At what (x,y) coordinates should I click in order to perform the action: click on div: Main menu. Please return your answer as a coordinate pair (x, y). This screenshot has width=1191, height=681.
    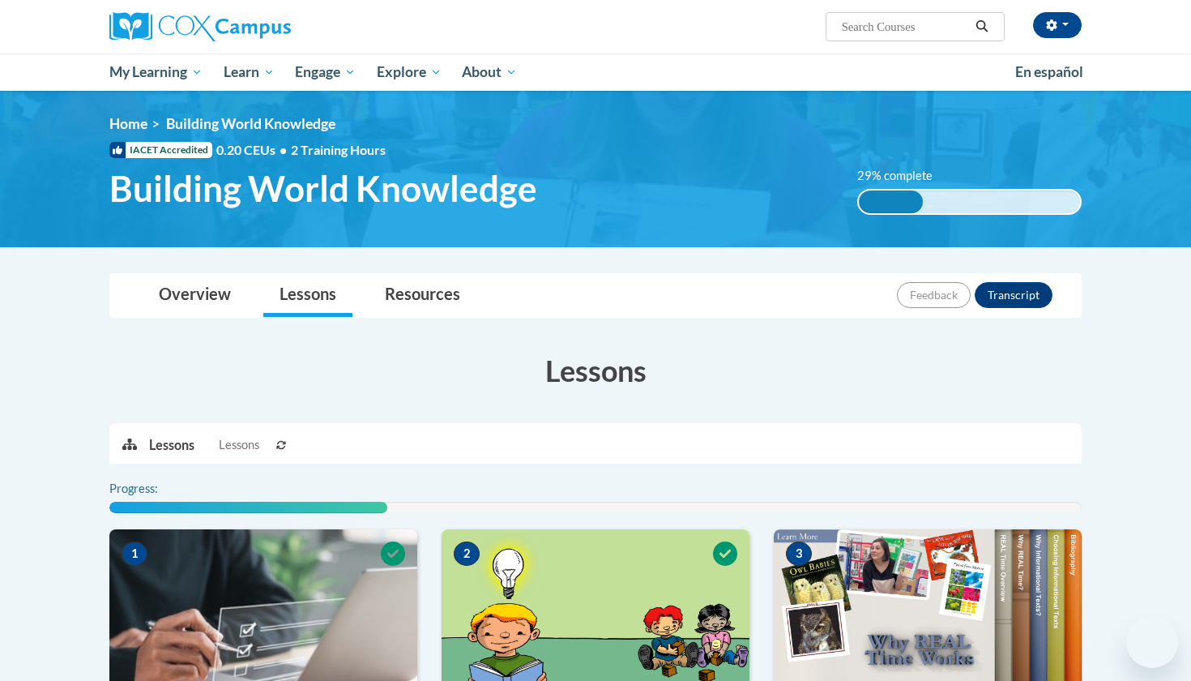
    Looking at the image, I should click on (596, 72).